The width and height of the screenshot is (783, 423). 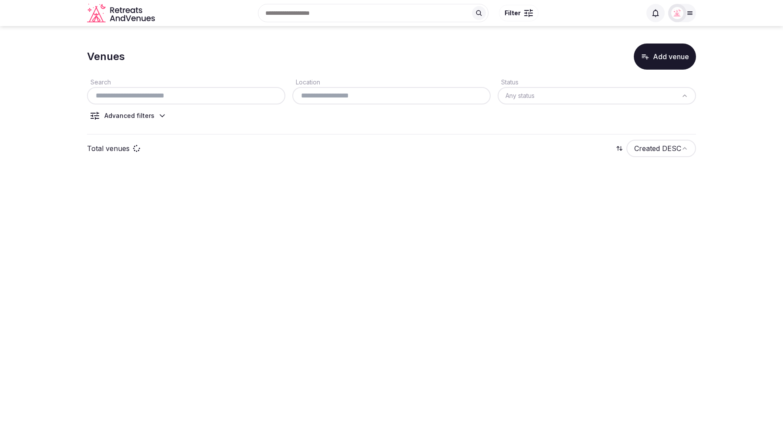 What do you see at coordinates (122, 13) in the screenshot?
I see `svg: Retreats and Venues company logo` at bounding box center [122, 13].